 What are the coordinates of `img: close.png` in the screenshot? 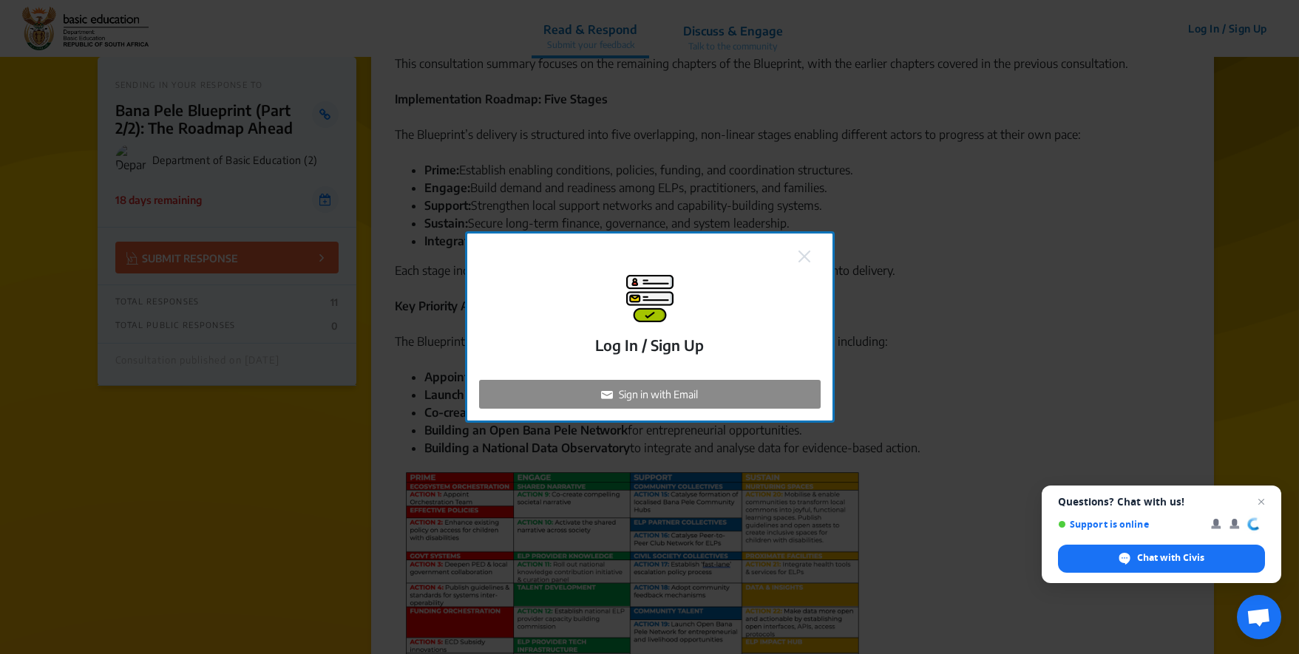 It's located at (804, 257).